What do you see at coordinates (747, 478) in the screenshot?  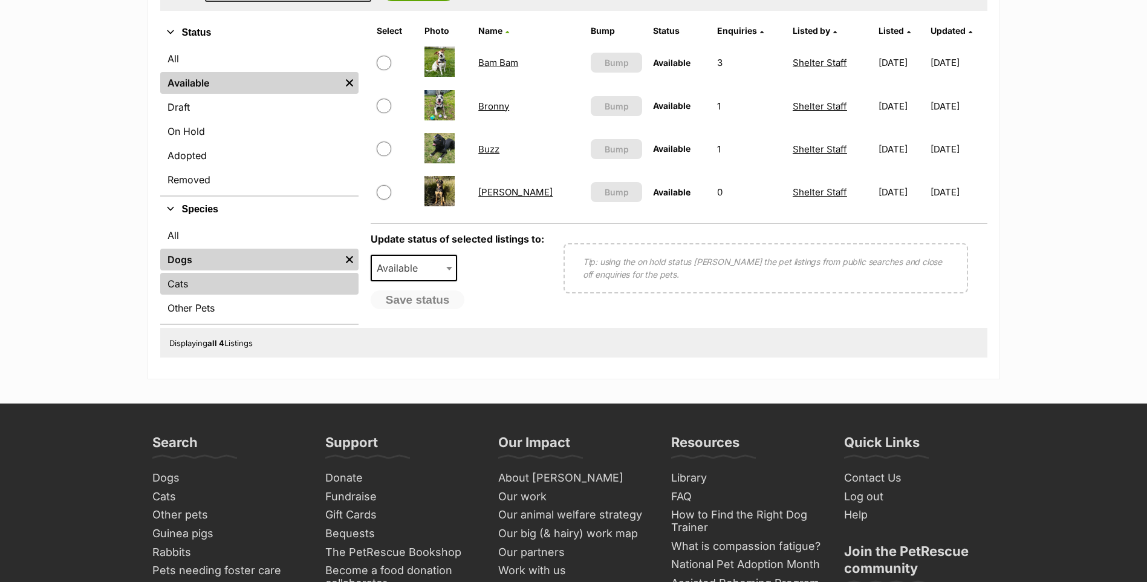 I see `a: Library` at bounding box center [747, 478].